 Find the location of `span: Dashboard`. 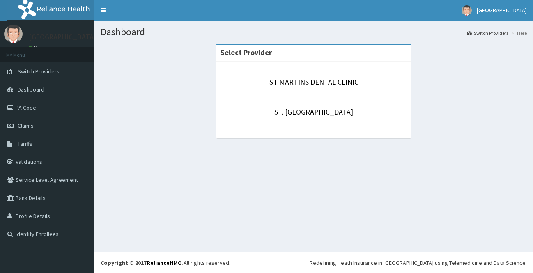

span: Dashboard is located at coordinates (31, 90).